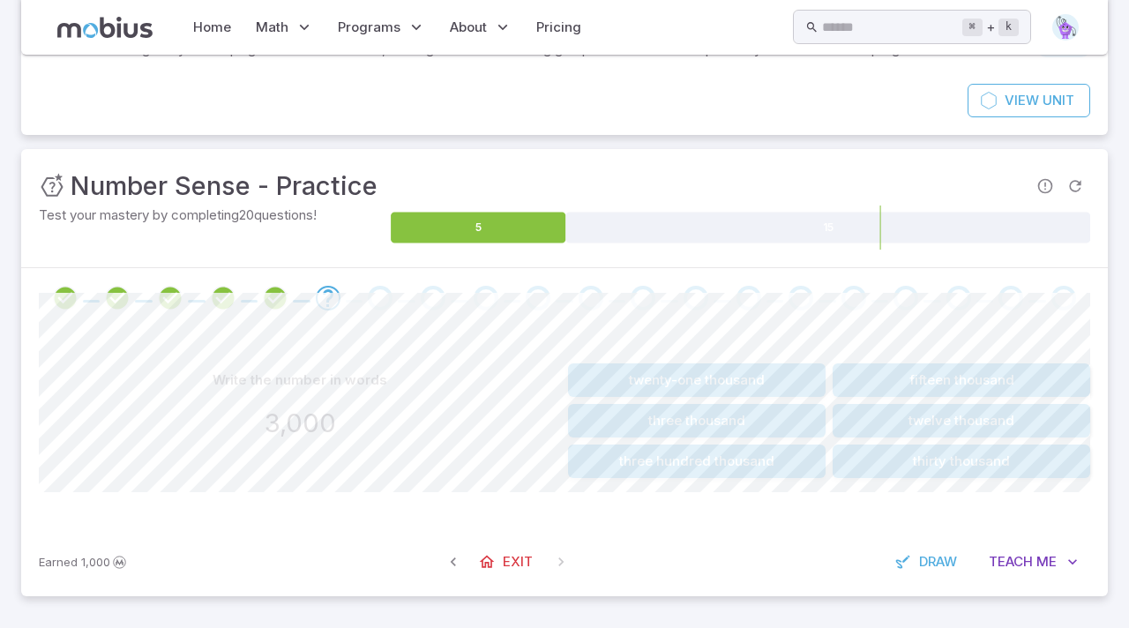 The image size is (1129, 628). I want to click on span: Draw, so click(938, 562).